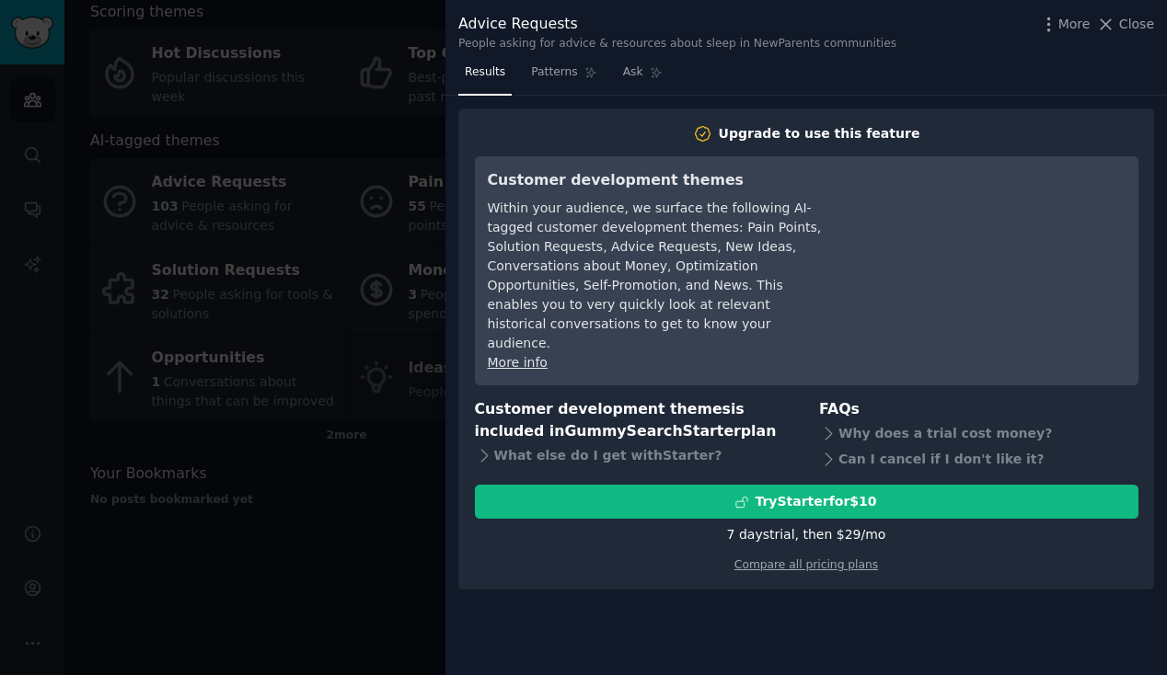 Image resolution: width=1167 pixels, height=675 pixels. I want to click on div: Try Starter for $10, so click(815, 502).